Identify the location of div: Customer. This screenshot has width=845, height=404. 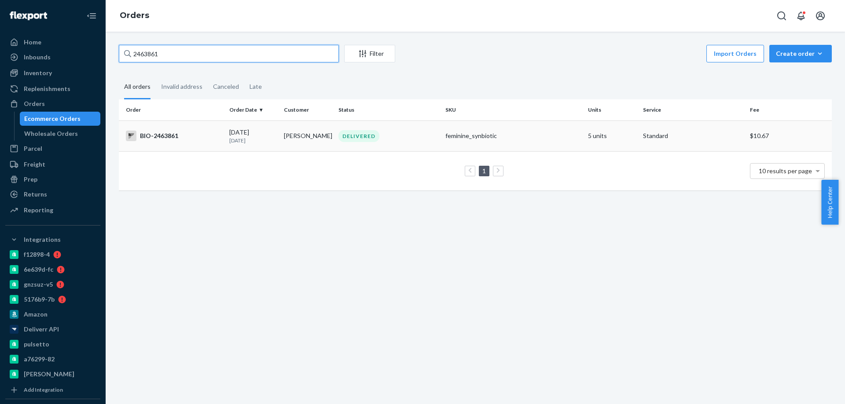
(308, 110).